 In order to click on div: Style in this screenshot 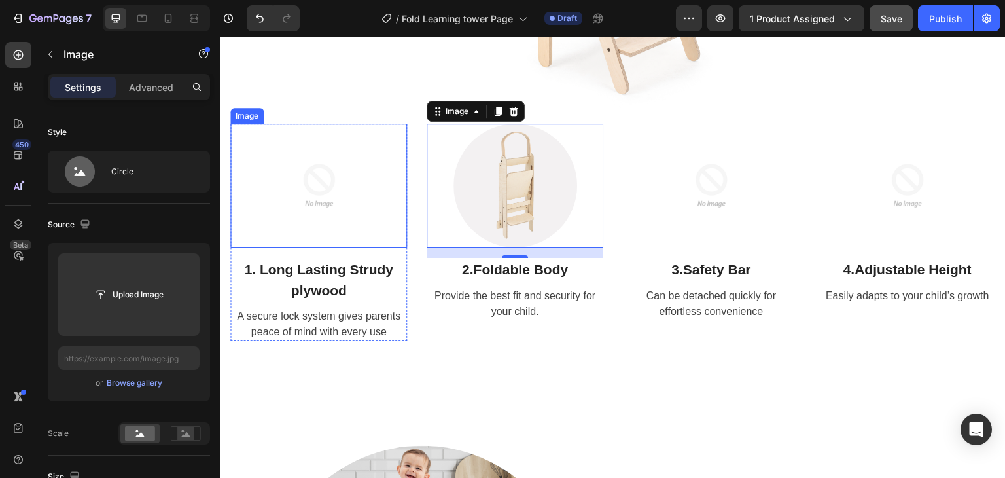, I will do `click(57, 132)`.